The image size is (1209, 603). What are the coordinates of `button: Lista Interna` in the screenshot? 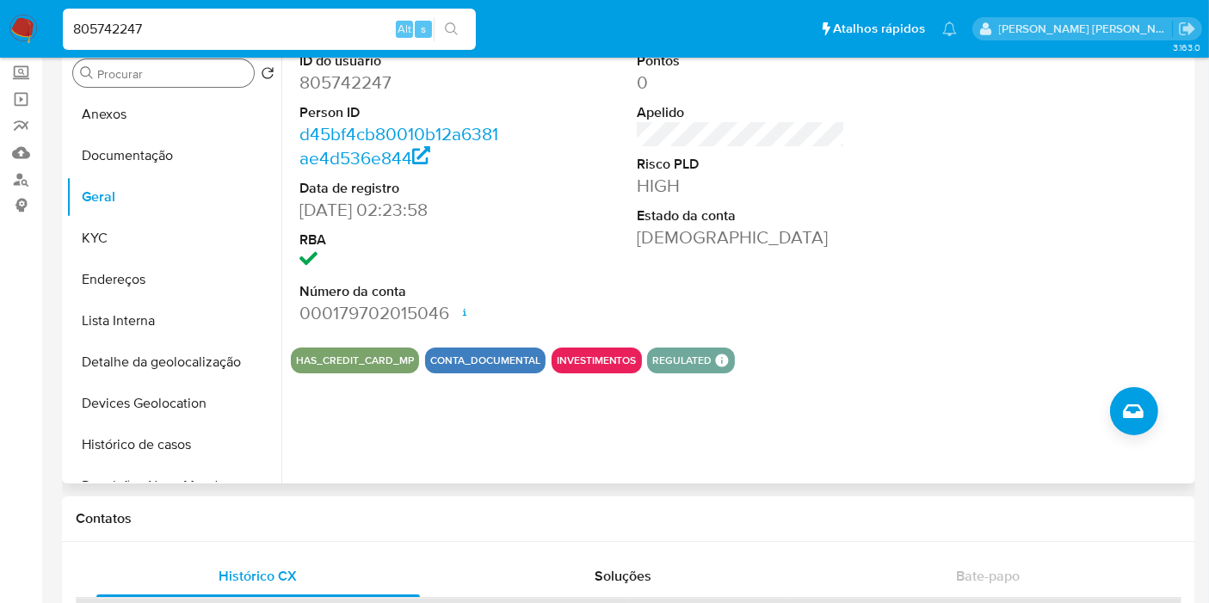 It's located at (174, 321).